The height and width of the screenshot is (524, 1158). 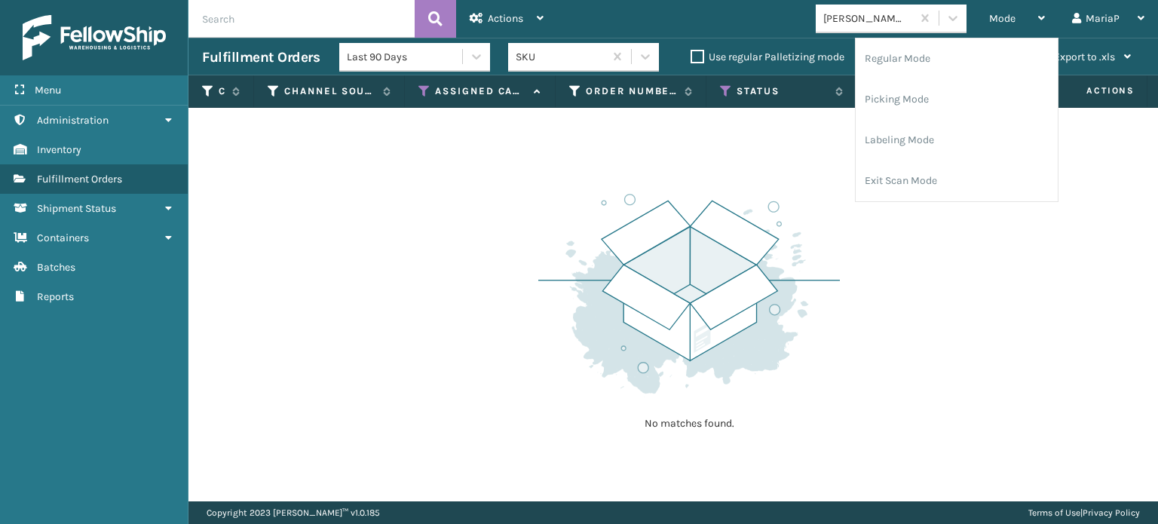 What do you see at coordinates (56, 267) in the screenshot?
I see `span: Batches` at bounding box center [56, 267].